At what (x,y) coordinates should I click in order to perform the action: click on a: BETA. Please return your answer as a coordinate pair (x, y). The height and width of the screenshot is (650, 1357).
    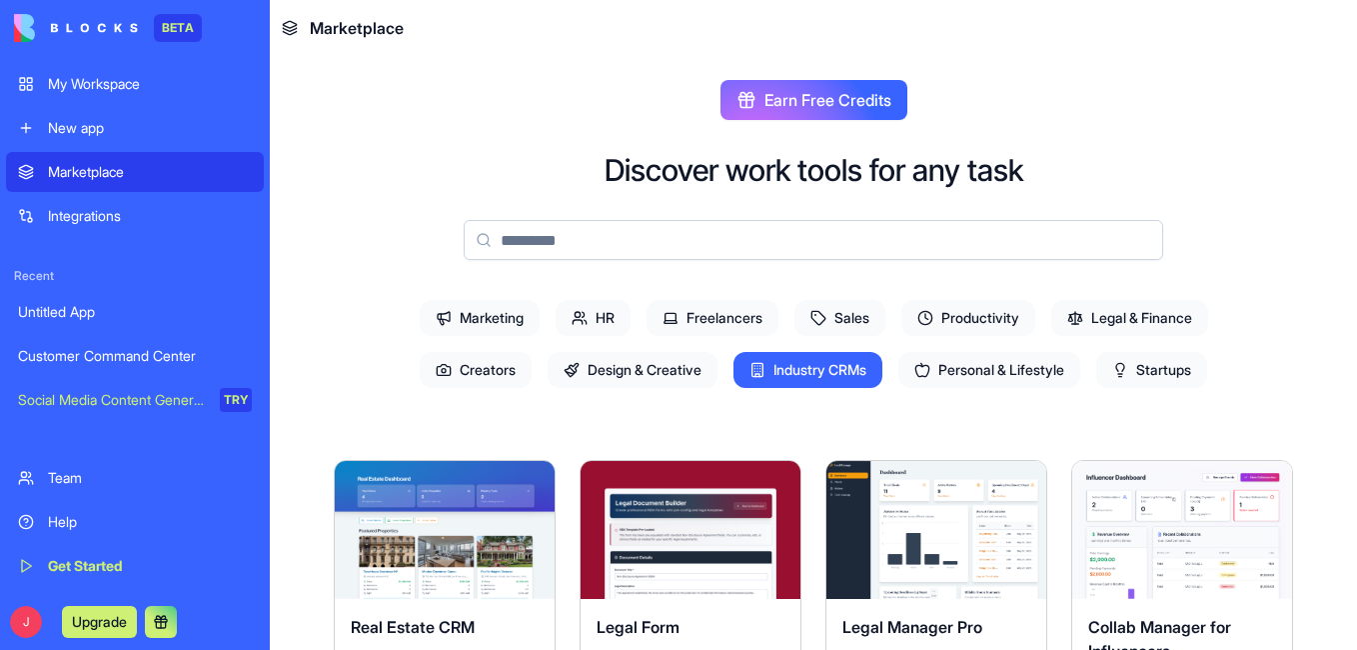
    Looking at the image, I should click on (108, 28).